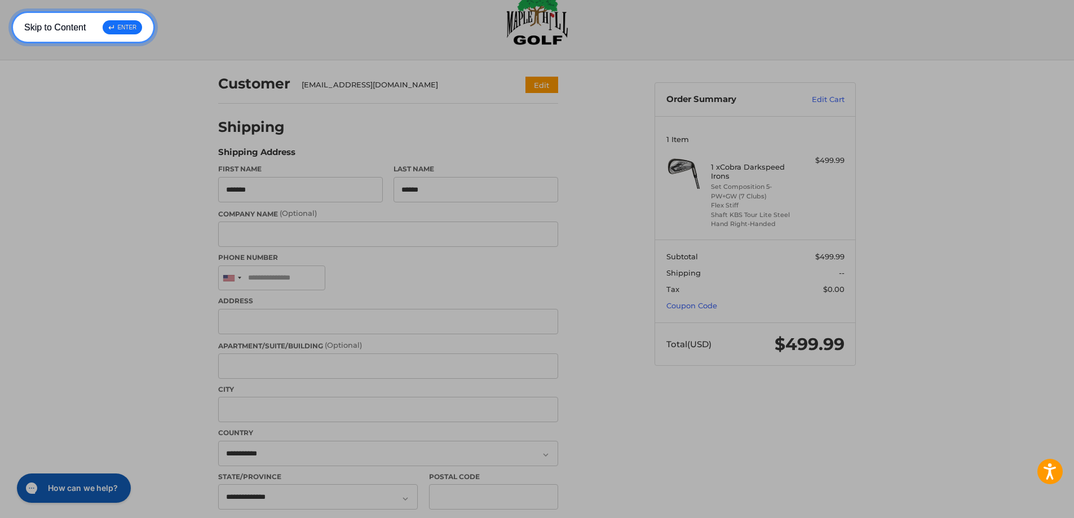 Image resolution: width=1074 pixels, height=518 pixels. Describe the element at coordinates (476, 169) in the screenshot. I see `label: Last Name` at that location.